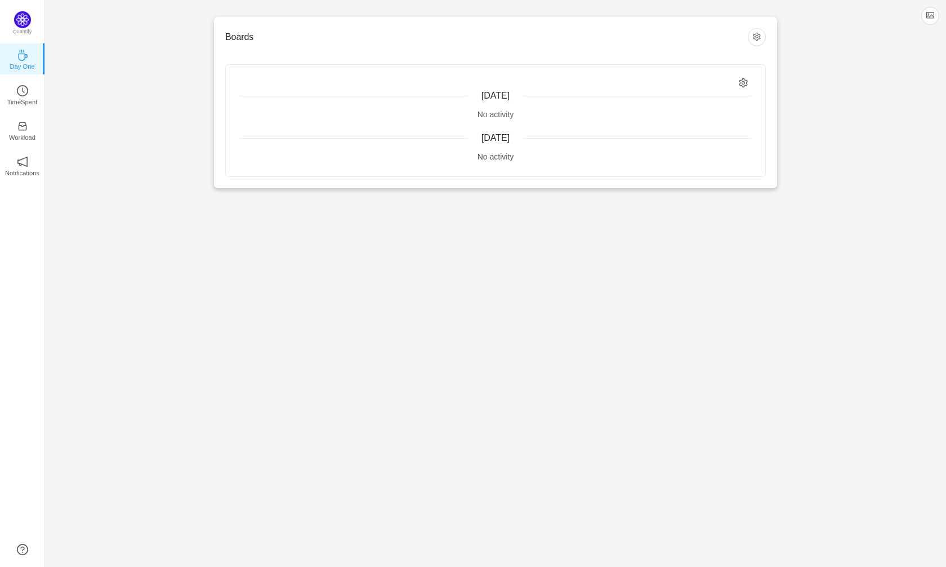  I want to click on p: Day One, so click(22, 66).